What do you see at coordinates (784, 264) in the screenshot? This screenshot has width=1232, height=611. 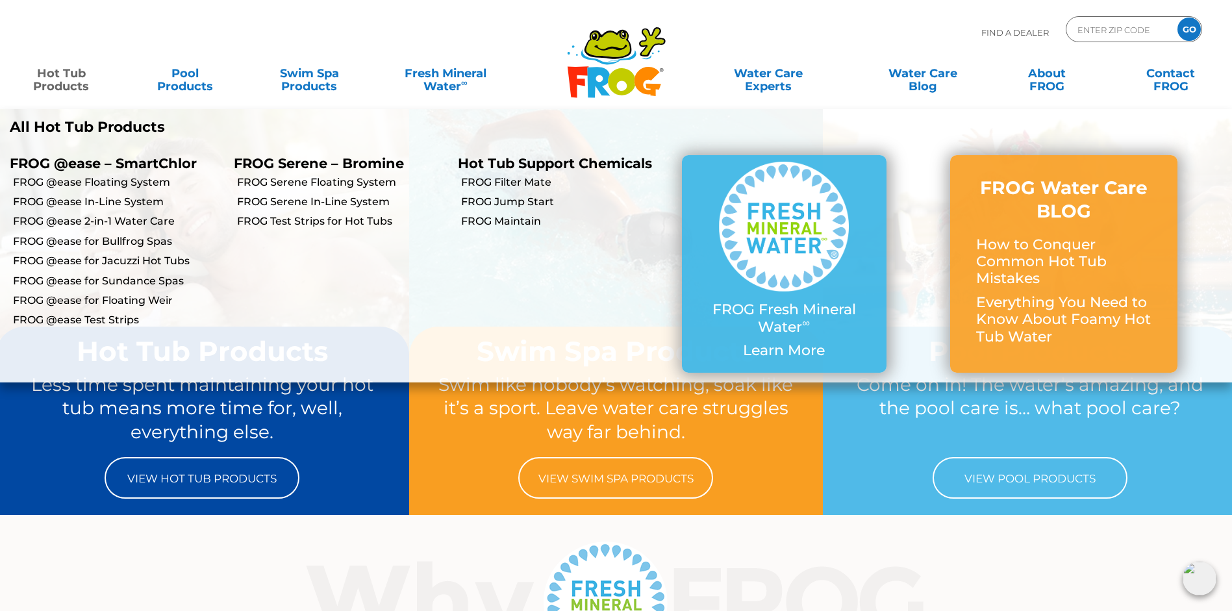 I see `a: FROG Fresh Mineral Water∞ Learn More` at bounding box center [784, 264].